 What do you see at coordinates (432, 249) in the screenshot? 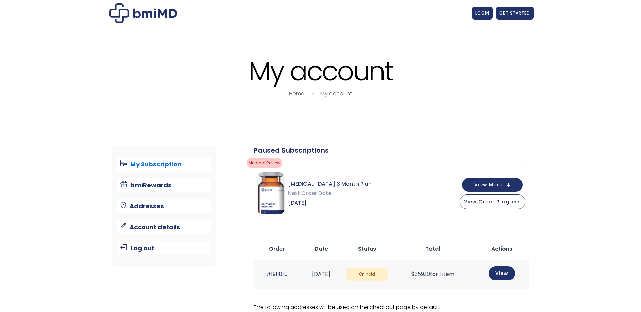
I see `span: Total` at bounding box center [432, 249].